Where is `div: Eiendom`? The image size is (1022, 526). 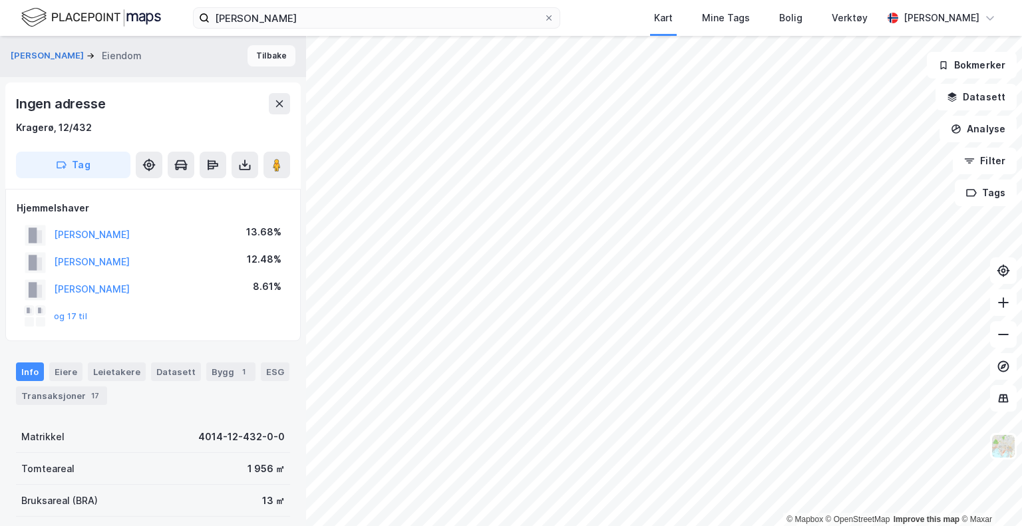
div: Eiendom is located at coordinates (122, 56).